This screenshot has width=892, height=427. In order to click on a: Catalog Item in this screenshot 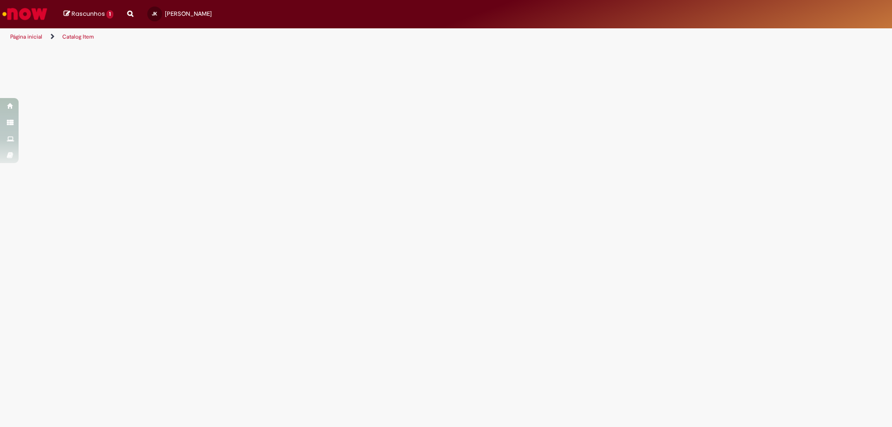, I will do `click(78, 37)`.